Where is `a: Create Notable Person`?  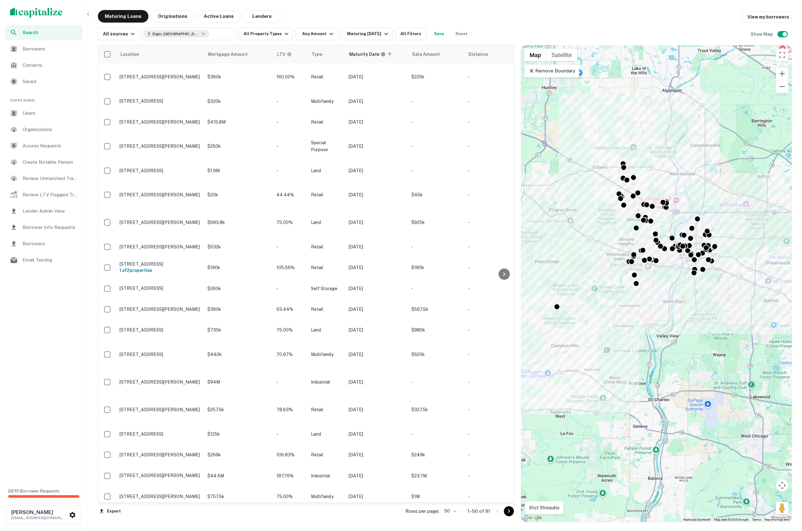
a: Create Notable Person is located at coordinates (44, 162).